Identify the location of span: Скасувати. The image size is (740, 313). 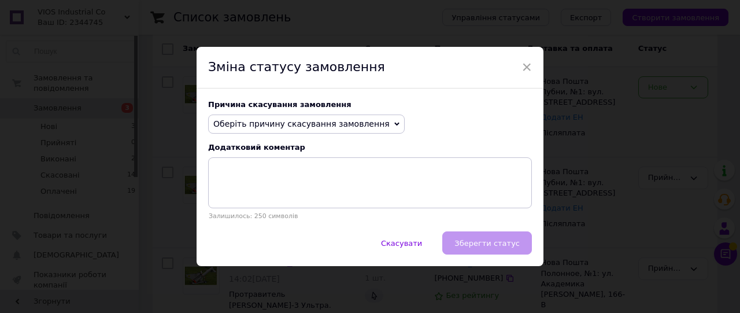
(401, 243).